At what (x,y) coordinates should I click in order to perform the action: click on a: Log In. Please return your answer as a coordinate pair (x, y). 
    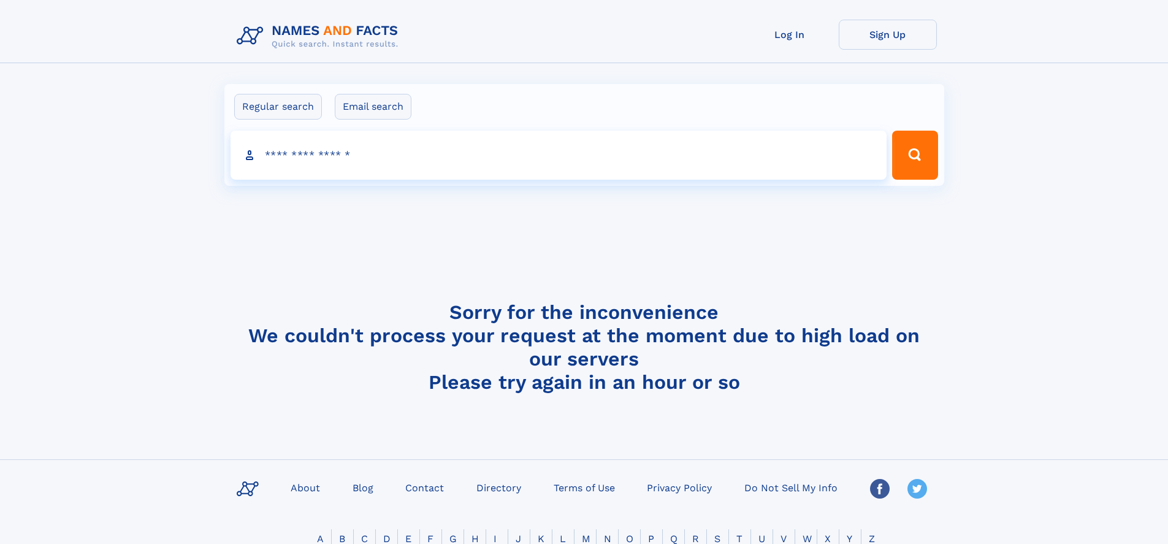
    Looking at the image, I should click on (789, 34).